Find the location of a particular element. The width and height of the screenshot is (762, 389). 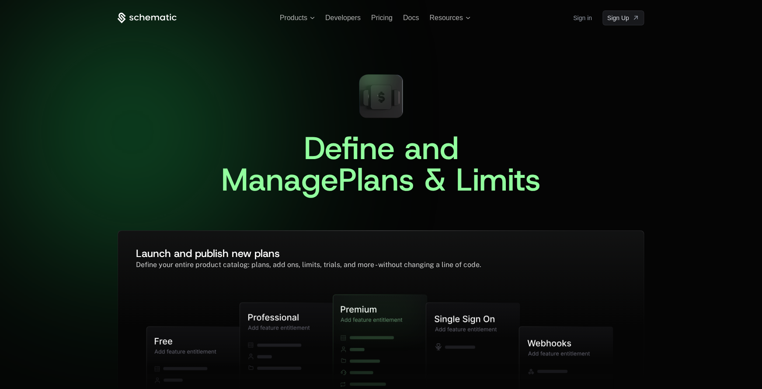

a: Docs is located at coordinates (411, 17).